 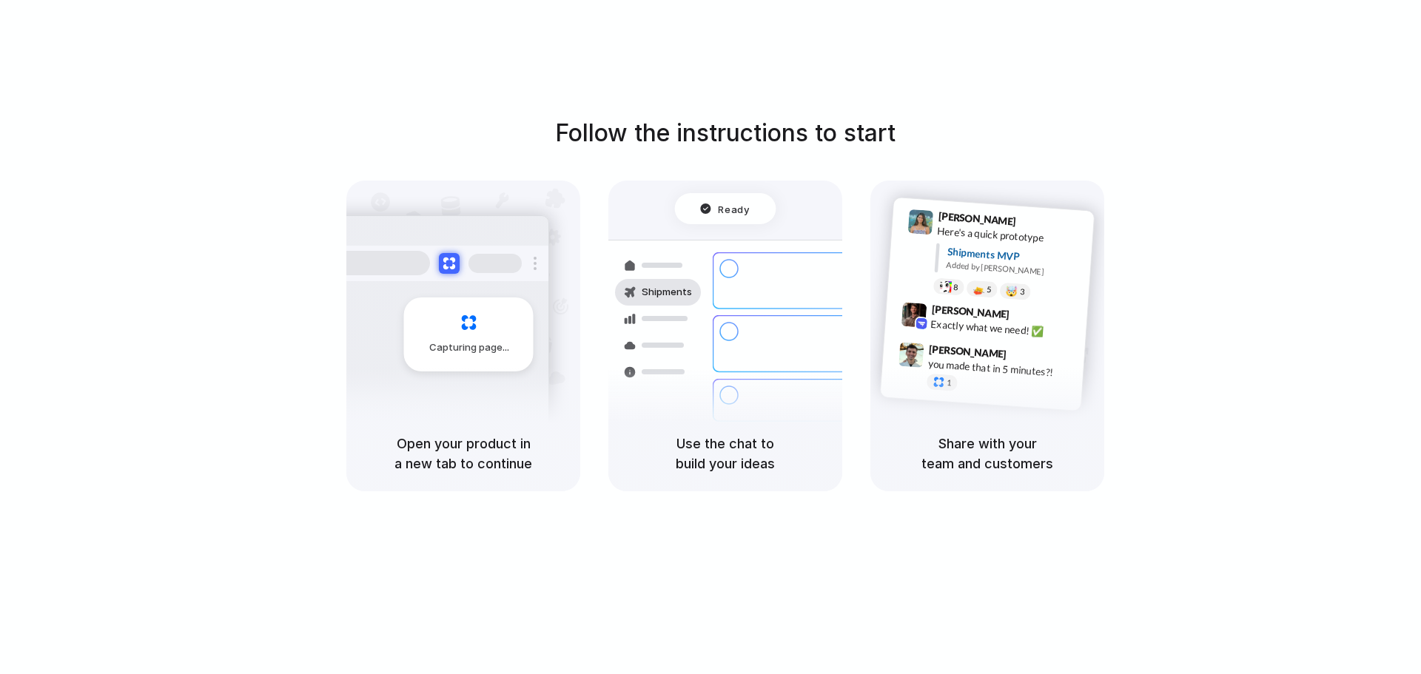 I want to click on span: 1, so click(x=949, y=383).